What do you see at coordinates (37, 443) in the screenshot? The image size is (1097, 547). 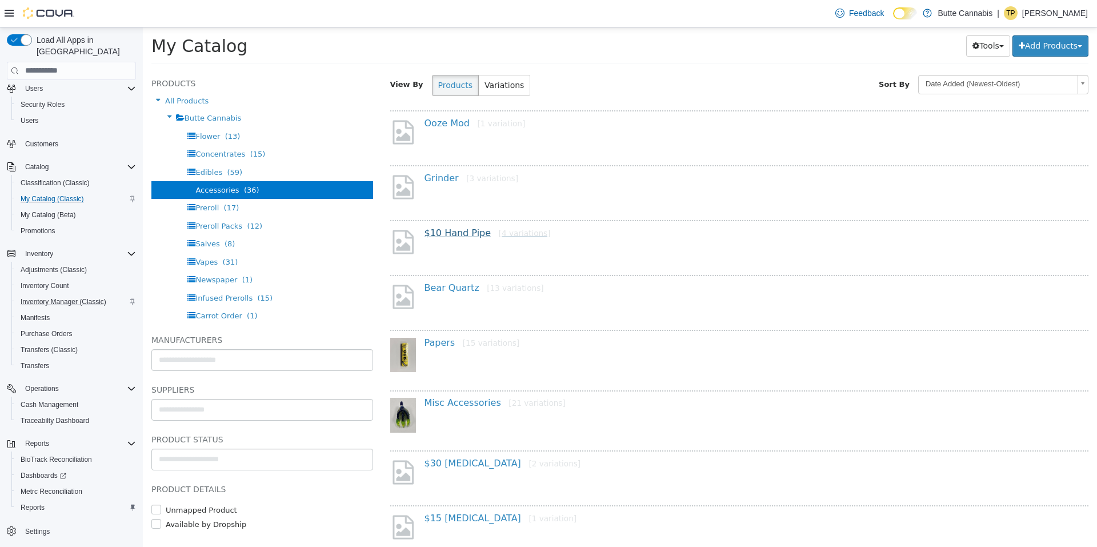 I see `span: Reports` at bounding box center [37, 443].